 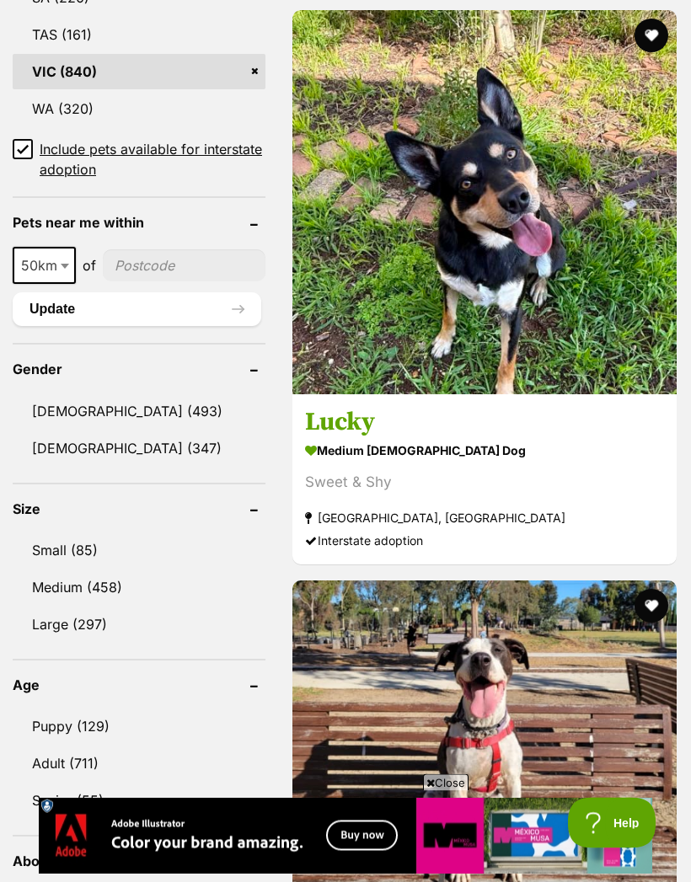 I want to click on a: TAS (161), so click(x=139, y=35).